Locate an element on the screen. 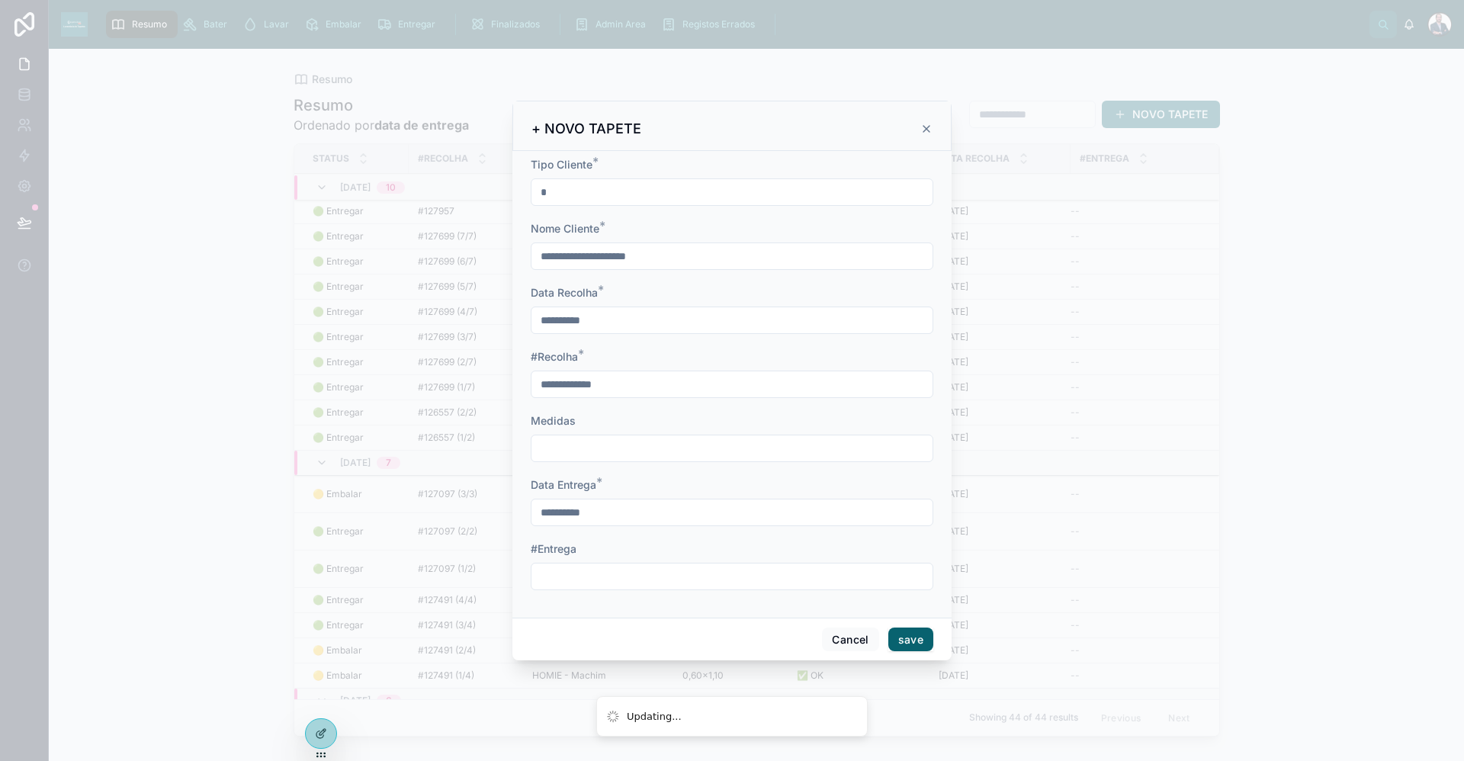  span: Tipo Cliente is located at coordinates (561, 164).